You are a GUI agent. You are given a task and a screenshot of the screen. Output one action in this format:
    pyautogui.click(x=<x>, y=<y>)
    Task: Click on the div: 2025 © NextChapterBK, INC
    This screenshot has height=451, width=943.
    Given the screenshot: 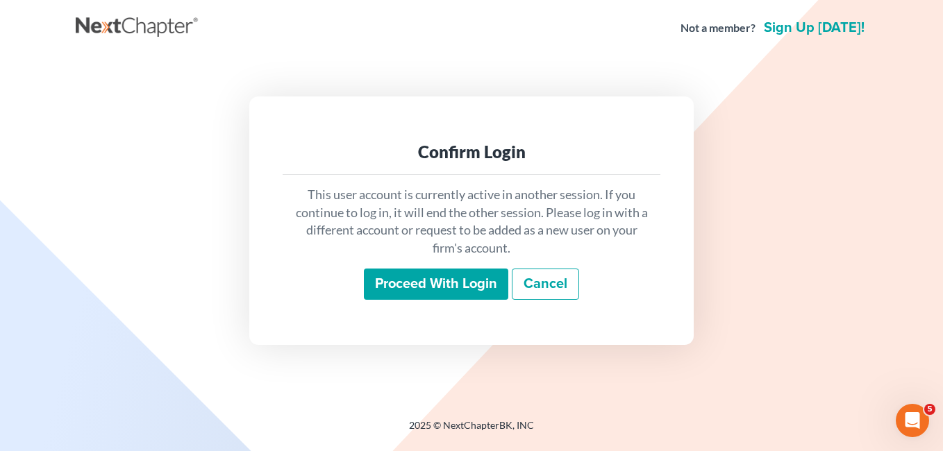 What is the action you would take?
    pyautogui.click(x=472, y=431)
    